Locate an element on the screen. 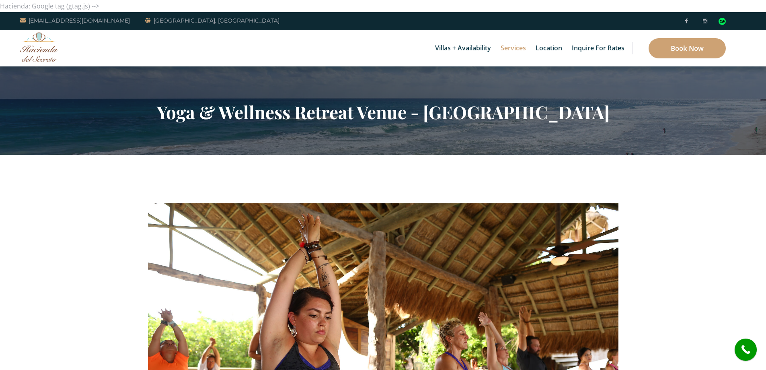 Image resolution: width=766 pixels, height=370 pixels. img: Awesome Logo is located at coordinates (39, 47).